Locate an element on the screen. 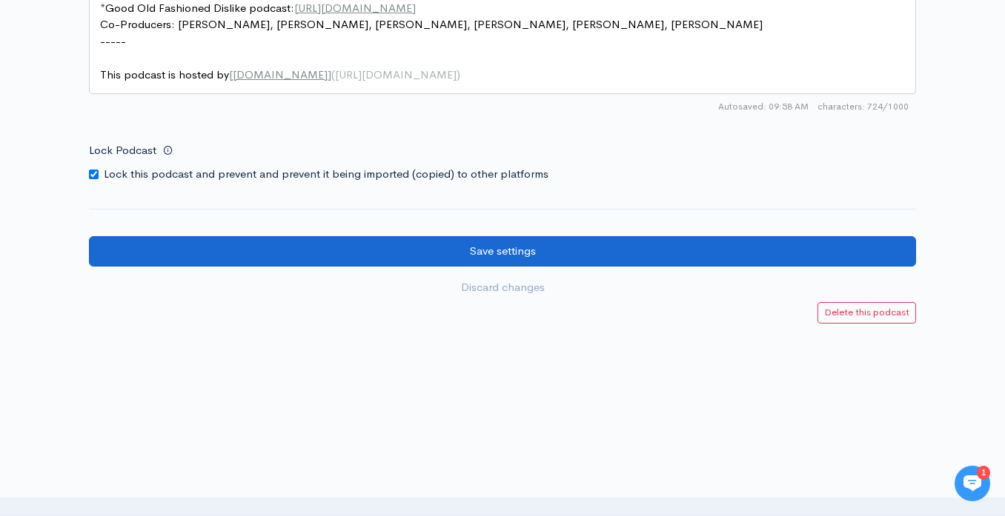 The height and width of the screenshot is (516, 1005). small: Delete this podcast is located at coordinates (866, 312).